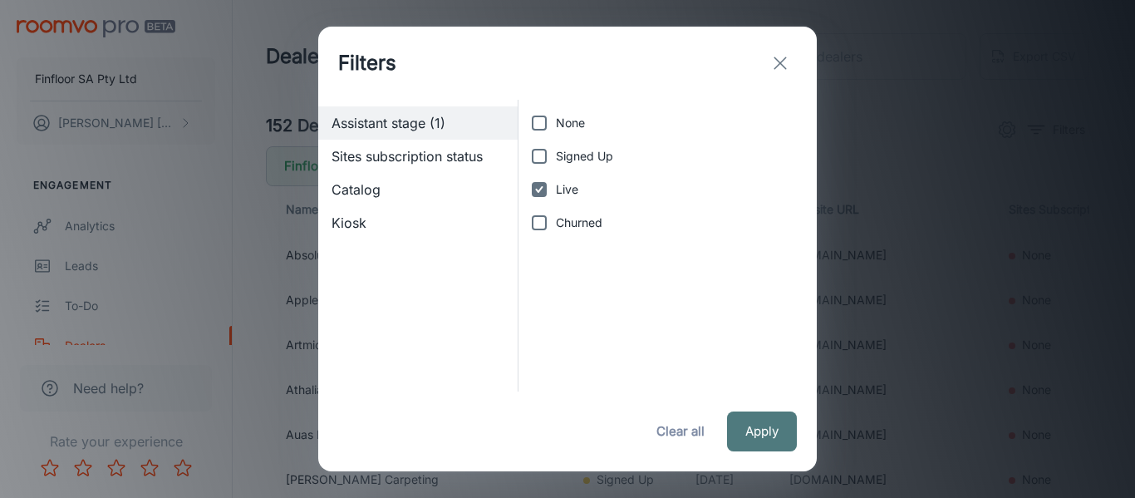 The image size is (1135, 498). What do you see at coordinates (418, 190) in the screenshot?
I see `div: Catalog` at bounding box center [418, 190].